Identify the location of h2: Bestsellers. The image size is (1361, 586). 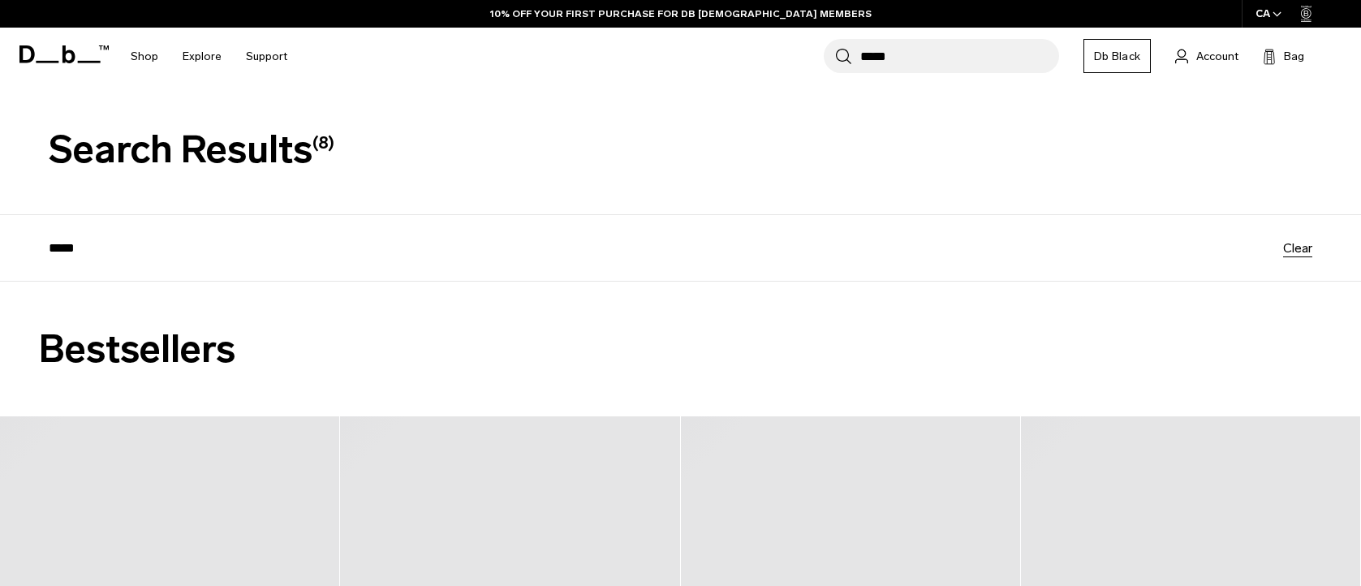
(680, 349).